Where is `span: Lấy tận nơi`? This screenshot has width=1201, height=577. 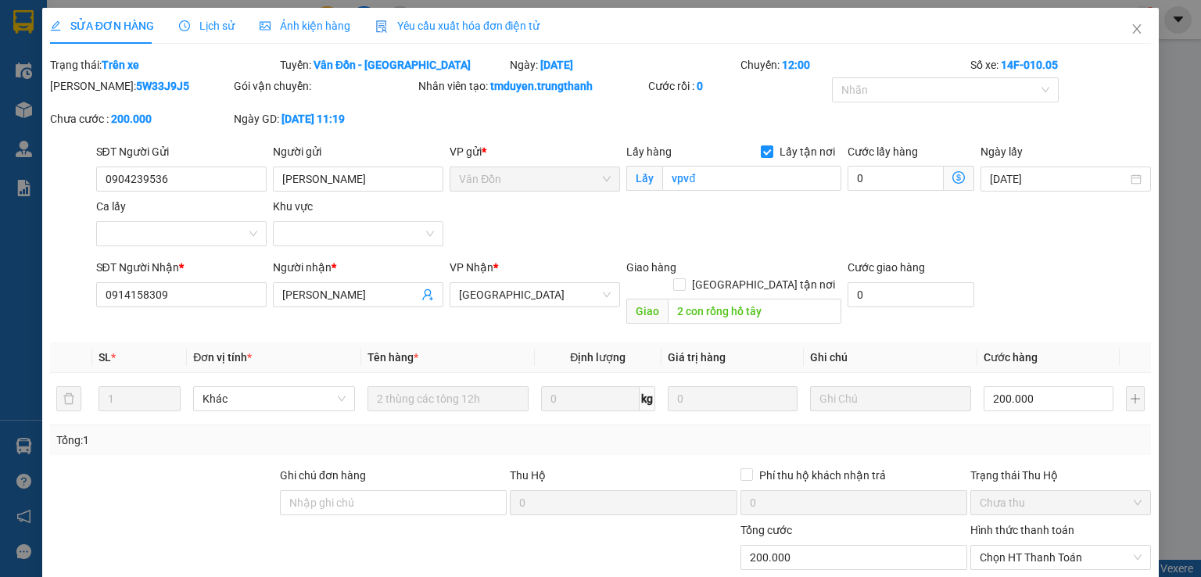
span: Lấy tận nơi is located at coordinates (807, 152).